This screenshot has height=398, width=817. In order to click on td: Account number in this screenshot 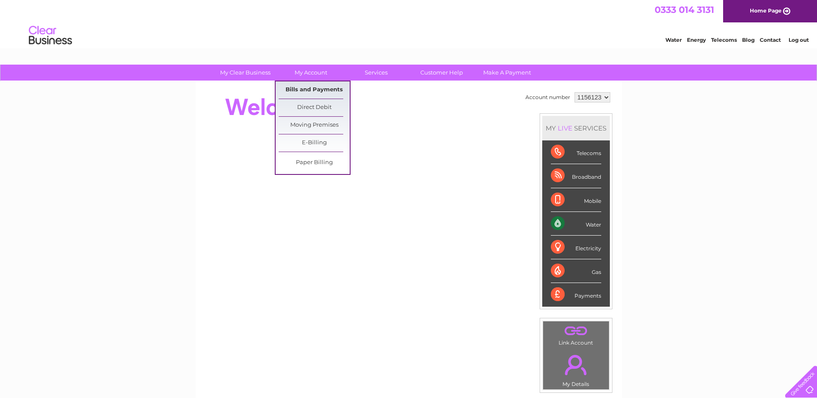, I will do `click(548, 97)`.